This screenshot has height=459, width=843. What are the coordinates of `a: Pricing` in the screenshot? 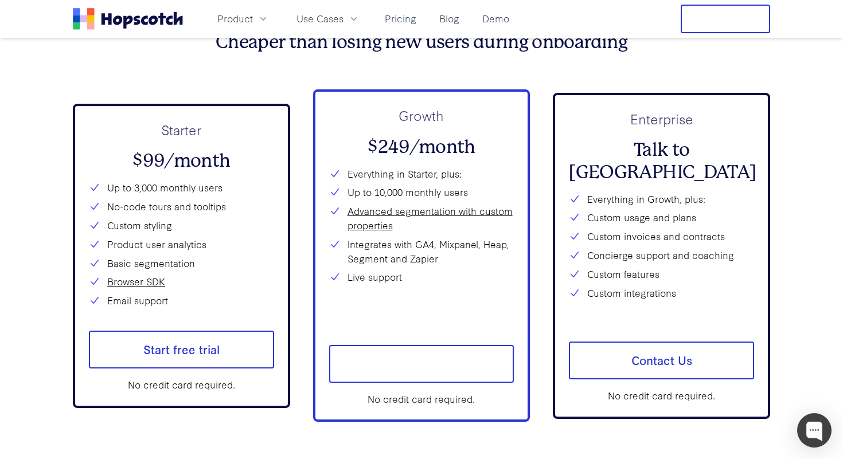 It's located at (400, 18).